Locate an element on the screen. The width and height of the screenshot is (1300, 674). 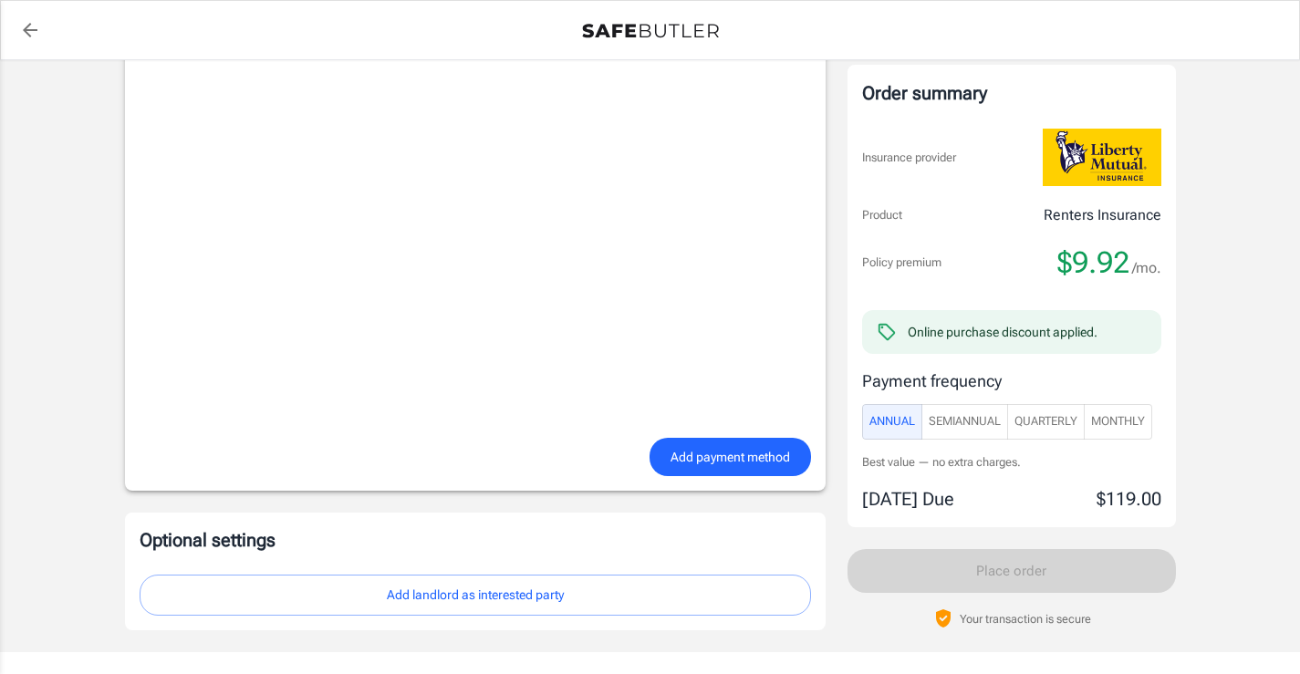
p: Your transaction is secure is located at coordinates (1025, 619).